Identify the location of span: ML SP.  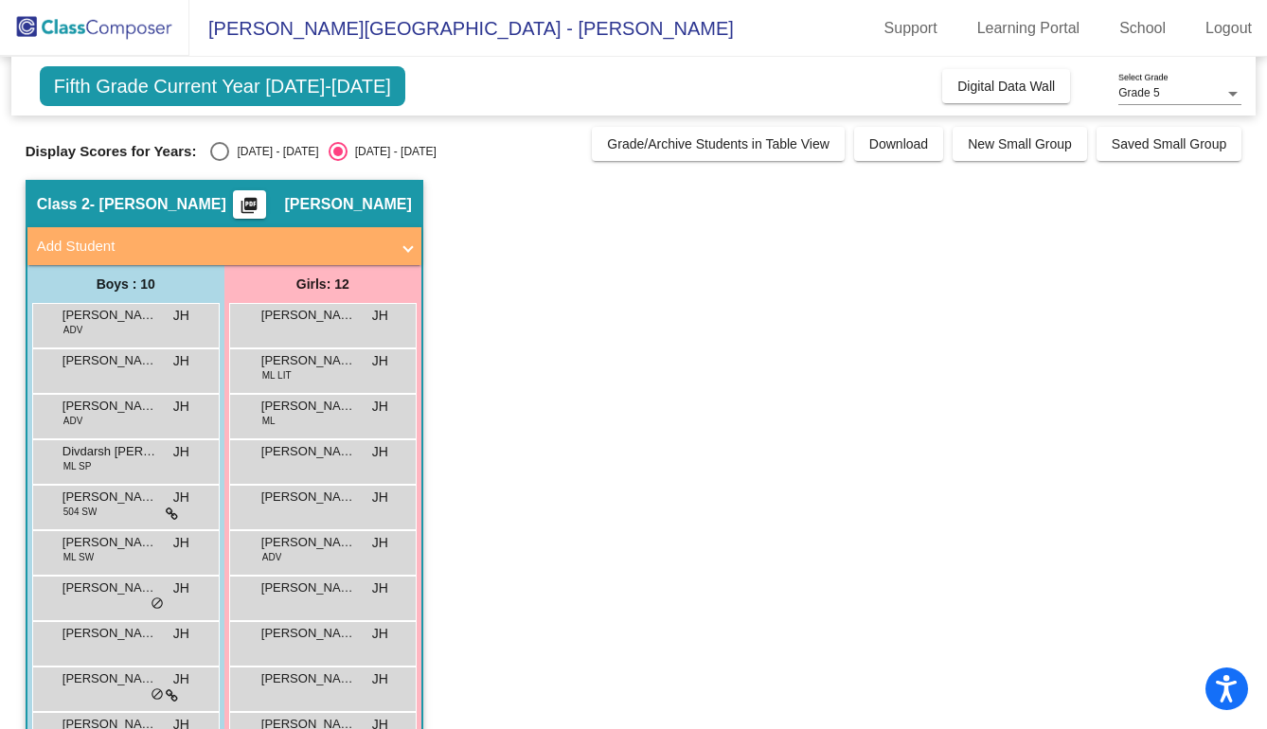
(78, 466).